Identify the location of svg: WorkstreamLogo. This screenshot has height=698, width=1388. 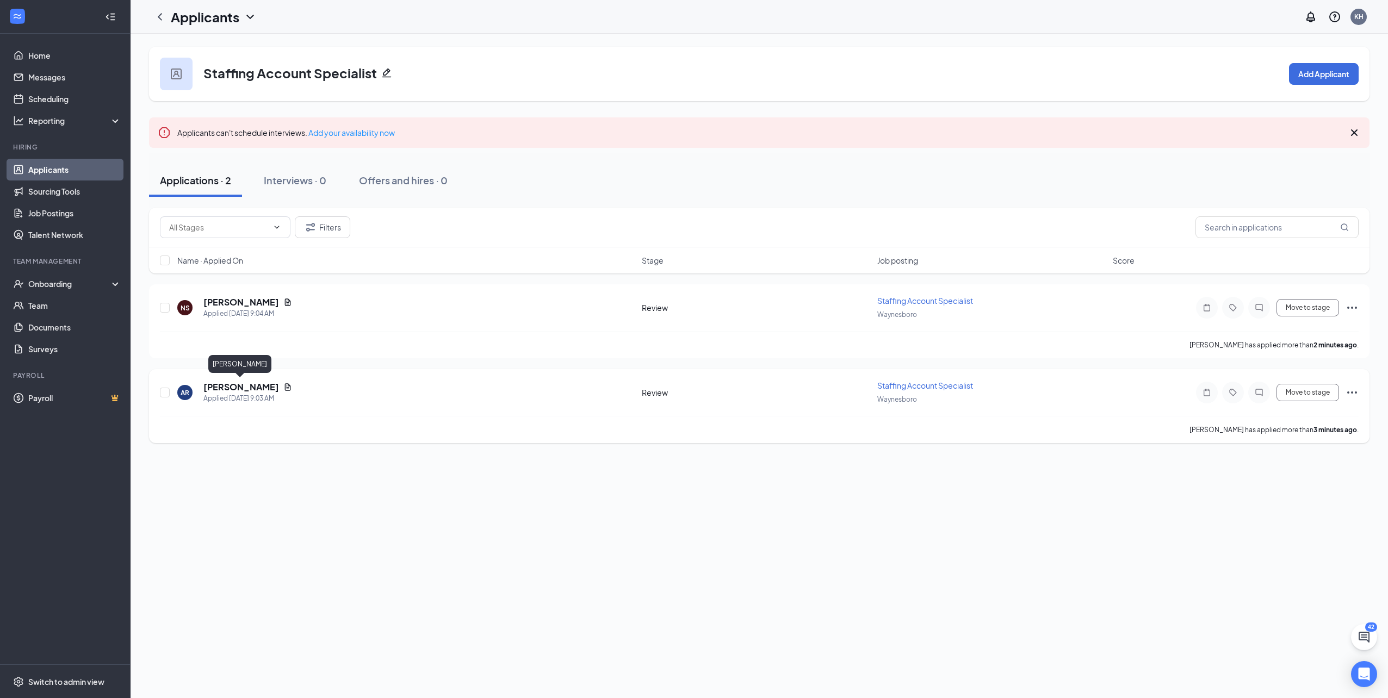
(17, 16).